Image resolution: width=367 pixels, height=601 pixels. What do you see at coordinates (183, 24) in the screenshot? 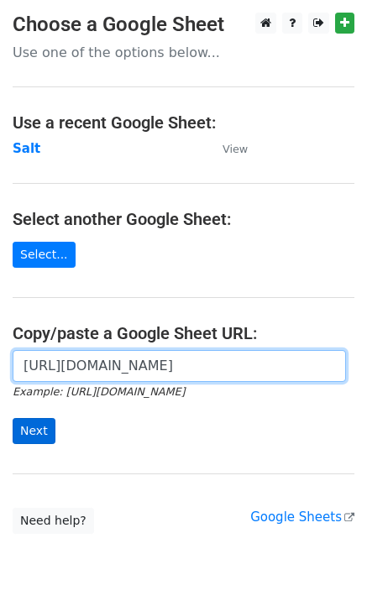
I see `h3: Choose a Google Sheet` at bounding box center [183, 24].